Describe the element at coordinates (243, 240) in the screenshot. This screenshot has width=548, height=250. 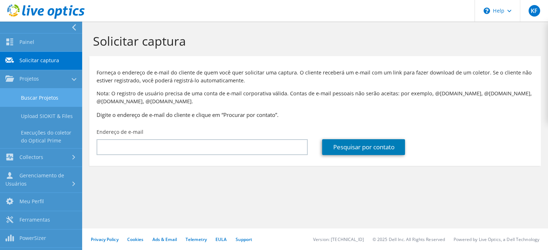
I see `a: Support` at that location.